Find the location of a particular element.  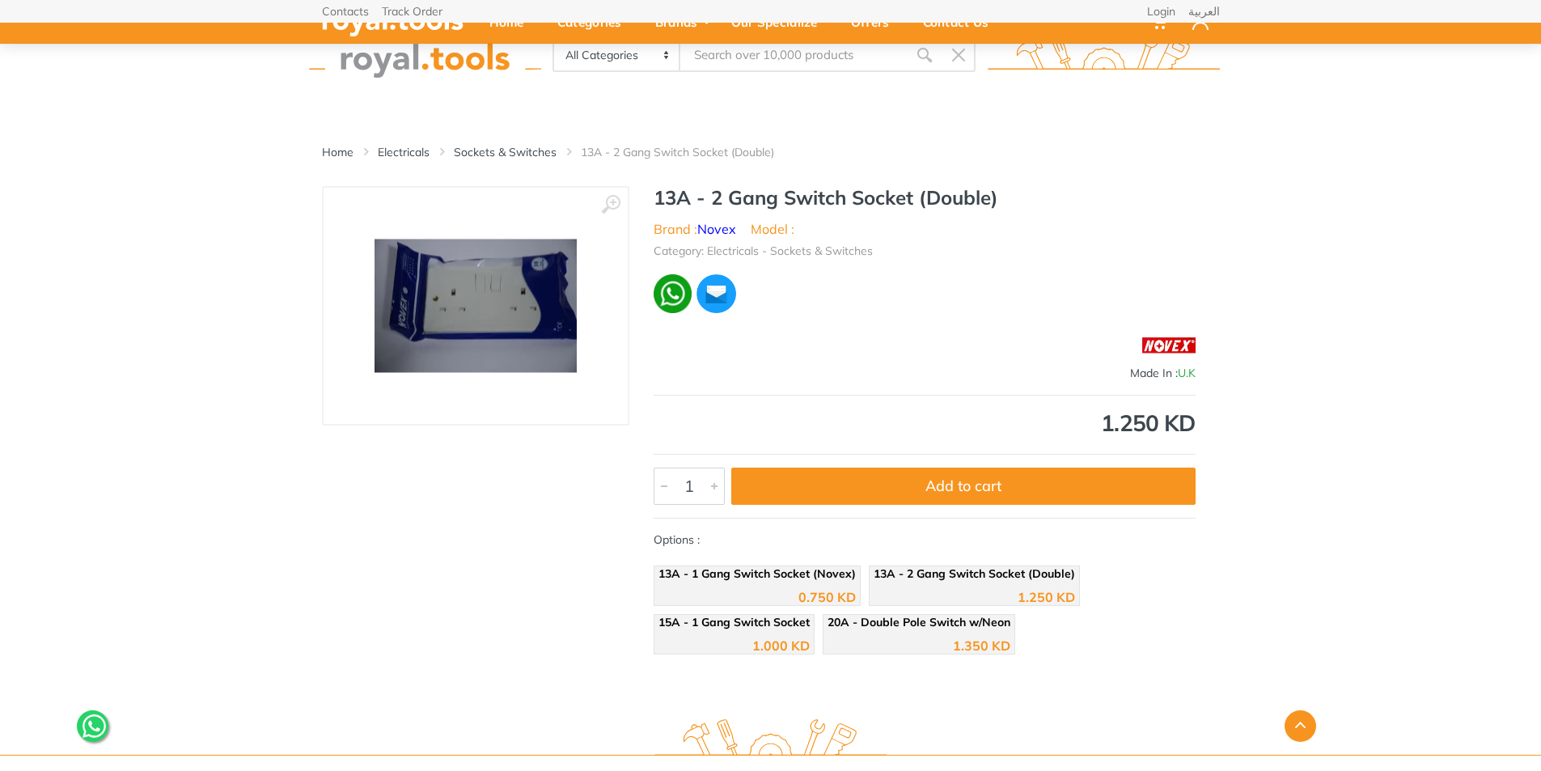

span: U.K is located at coordinates (1186, 373).